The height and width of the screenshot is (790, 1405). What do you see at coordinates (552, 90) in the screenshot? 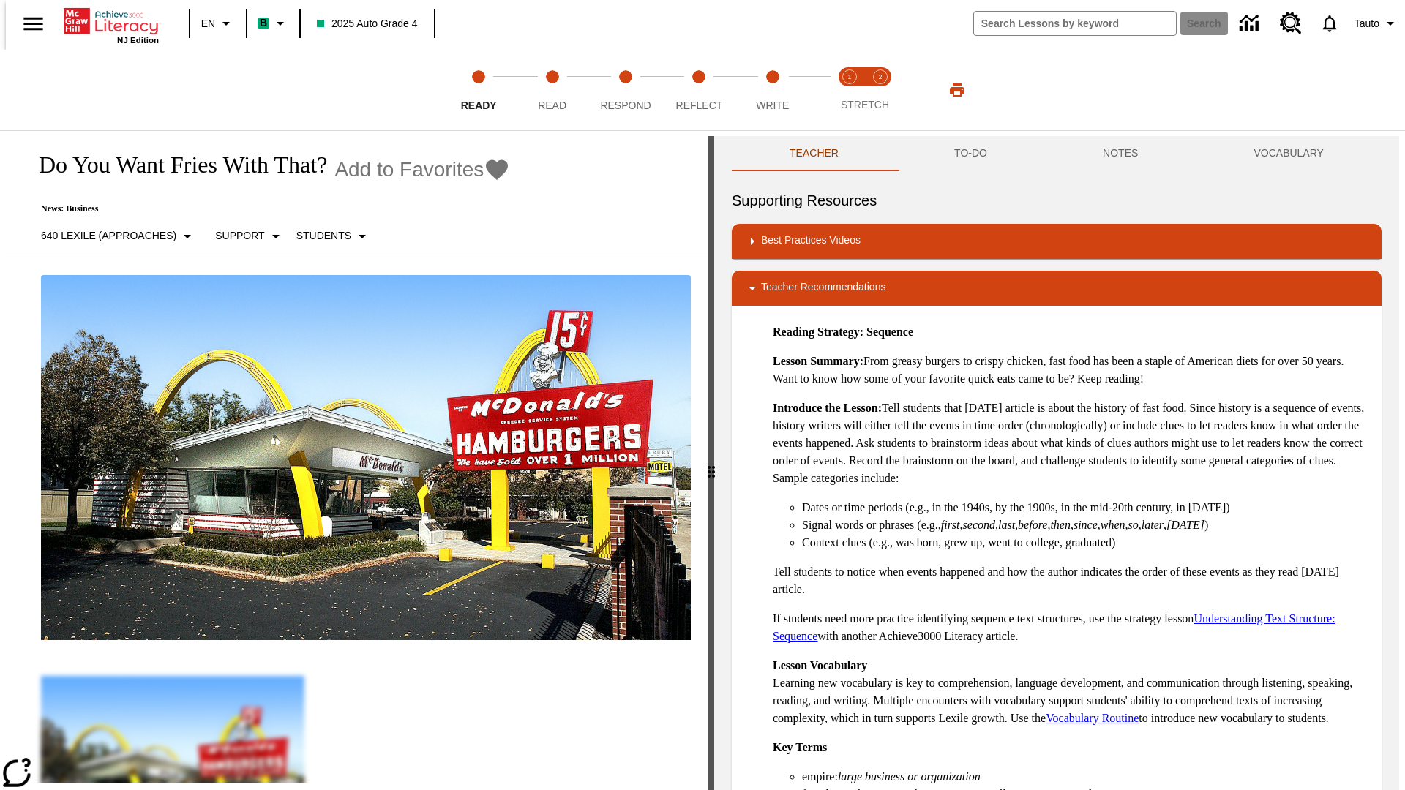
I see `button: Read step 2 of 5` at bounding box center [552, 90].